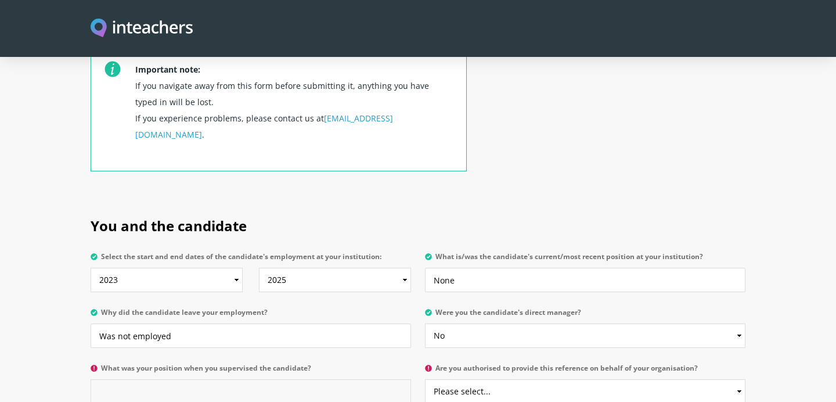 This screenshot has height=402, width=836. I want to click on a: Visit this site's homepage, so click(142, 28).